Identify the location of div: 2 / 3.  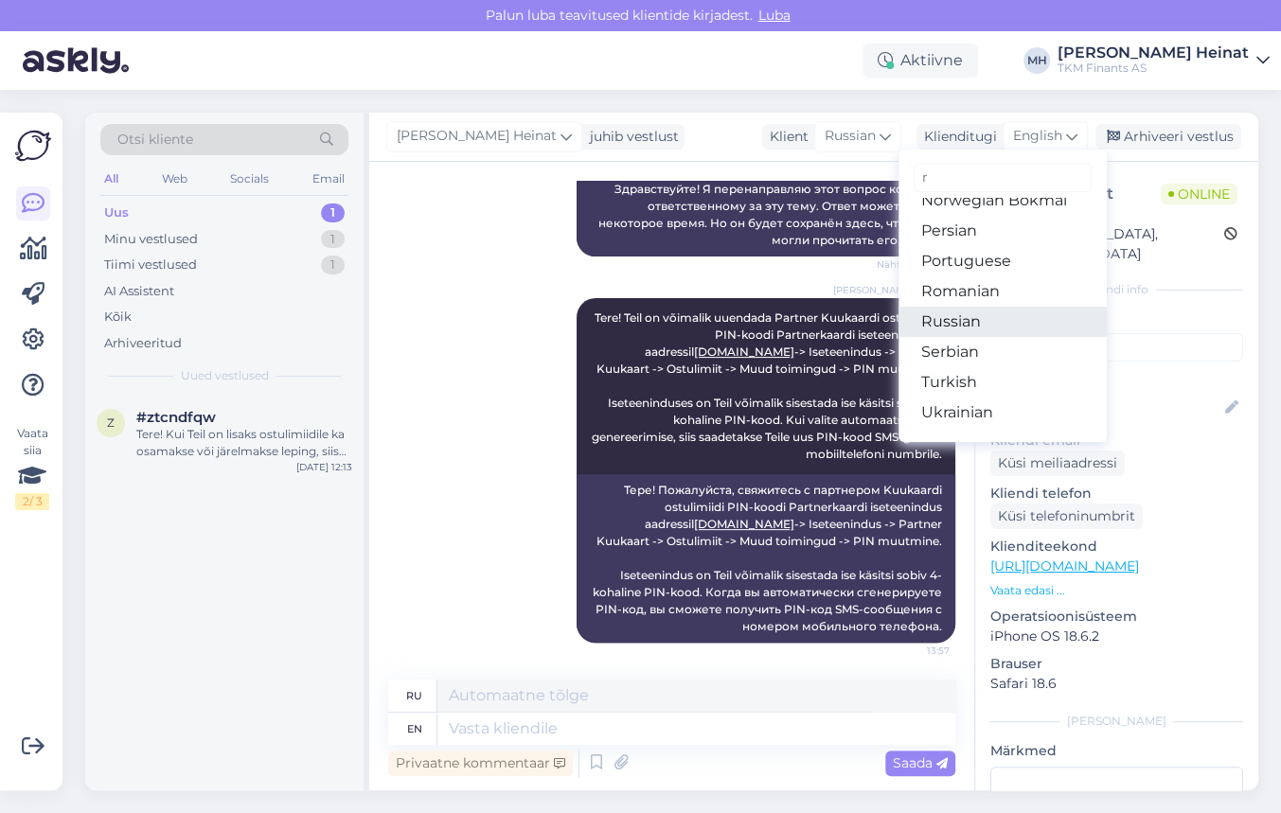
(32, 502).